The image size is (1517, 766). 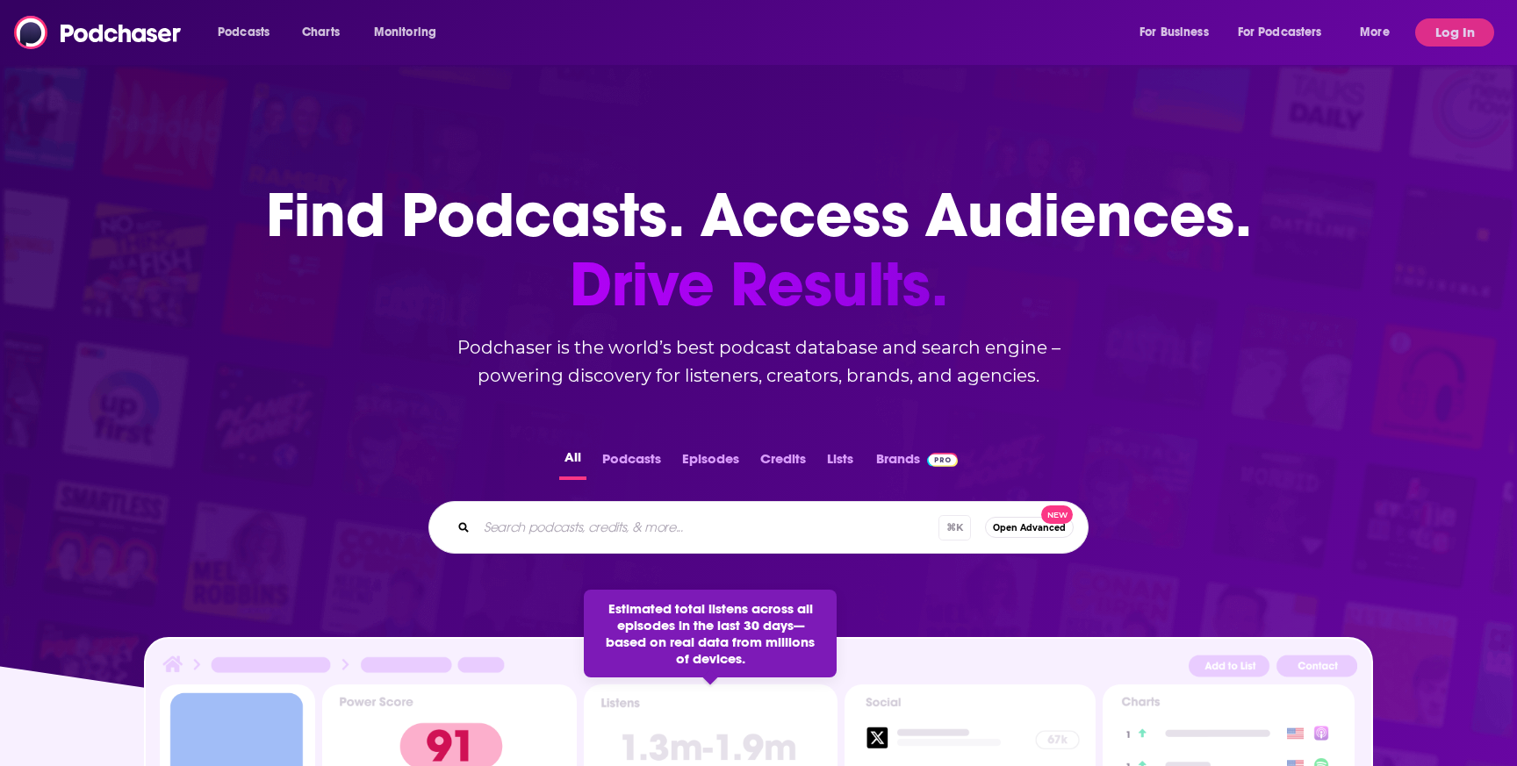 What do you see at coordinates (954, 527) in the screenshot?
I see `span: ⌘ K` at bounding box center [954, 527].